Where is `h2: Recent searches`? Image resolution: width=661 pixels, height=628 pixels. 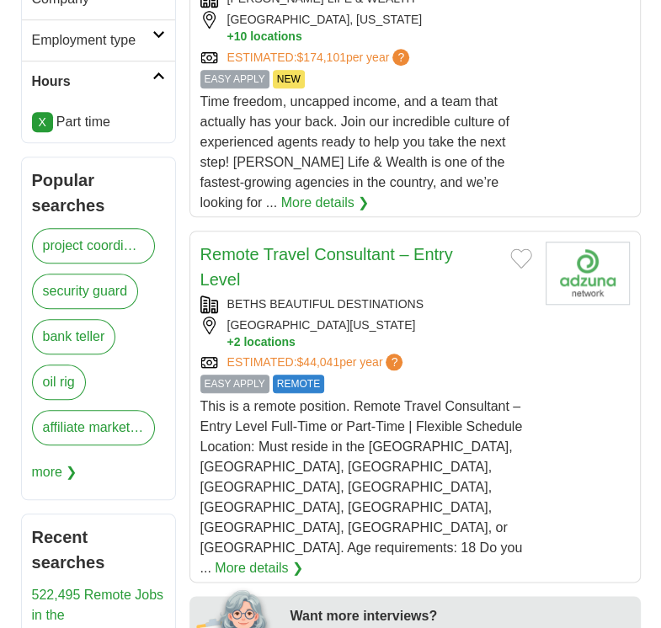 h2: Recent searches is located at coordinates (98, 550).